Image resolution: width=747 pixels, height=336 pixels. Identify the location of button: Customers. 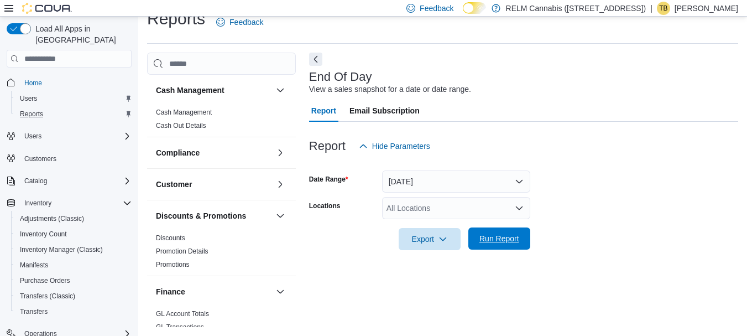
(69, 158).